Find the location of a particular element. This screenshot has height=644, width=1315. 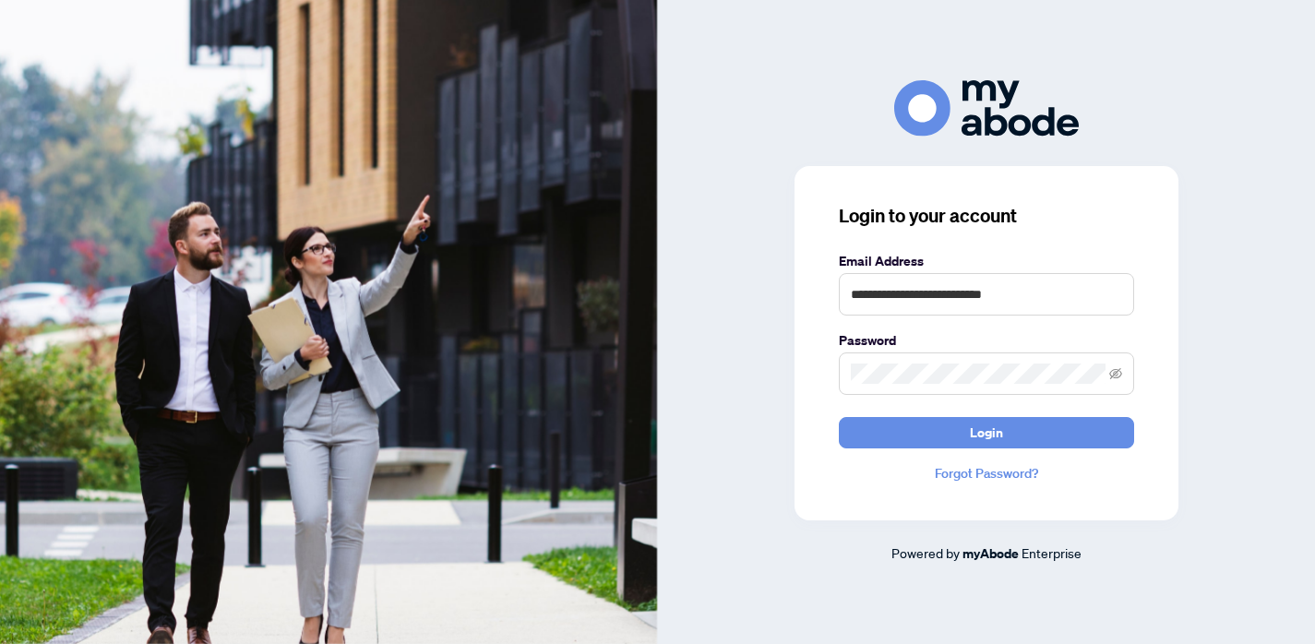

button: Login is located at coordinates (987, 433).